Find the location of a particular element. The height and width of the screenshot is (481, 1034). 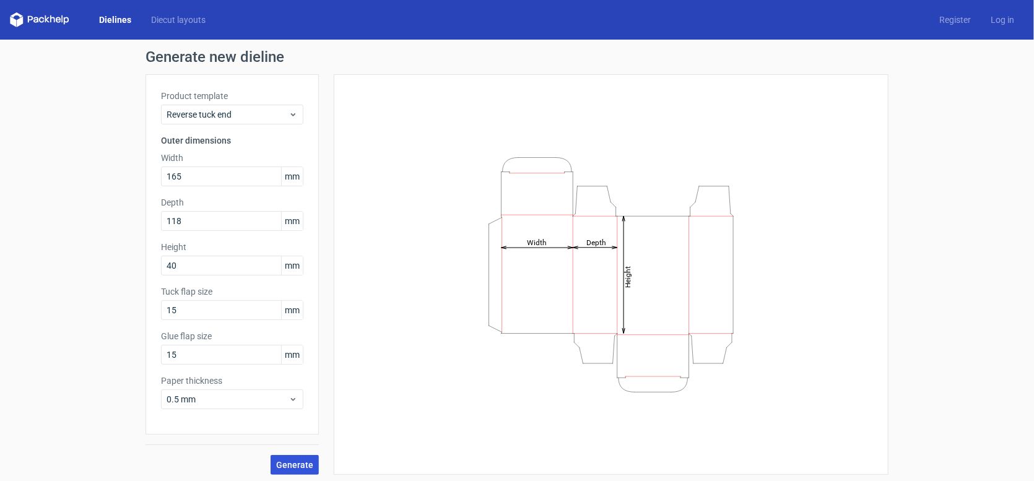

label: Height is located at coordinates (232, 247).